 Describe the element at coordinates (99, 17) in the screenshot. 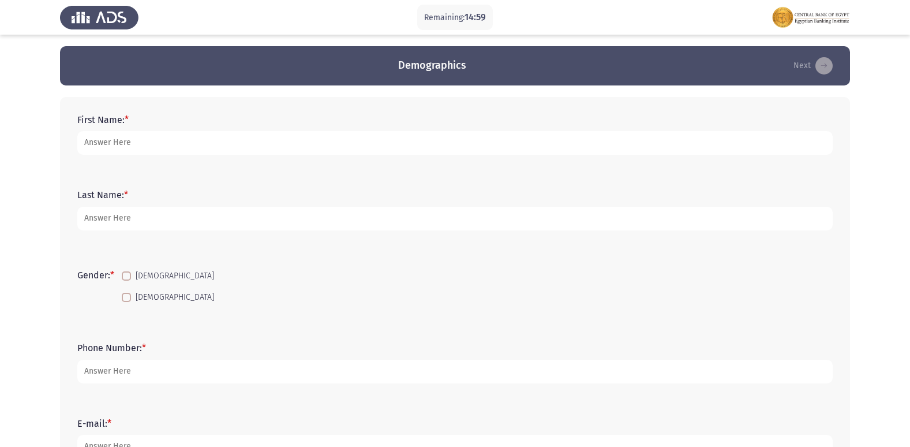

I see `img: Assess Talent Management logo` at that location.